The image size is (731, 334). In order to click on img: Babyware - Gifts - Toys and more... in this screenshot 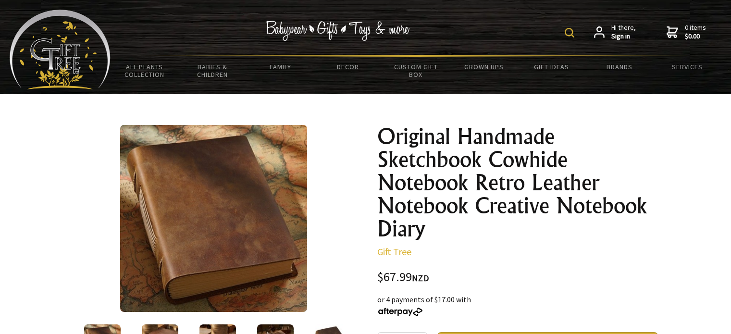, I will do `click(60, 49)`.